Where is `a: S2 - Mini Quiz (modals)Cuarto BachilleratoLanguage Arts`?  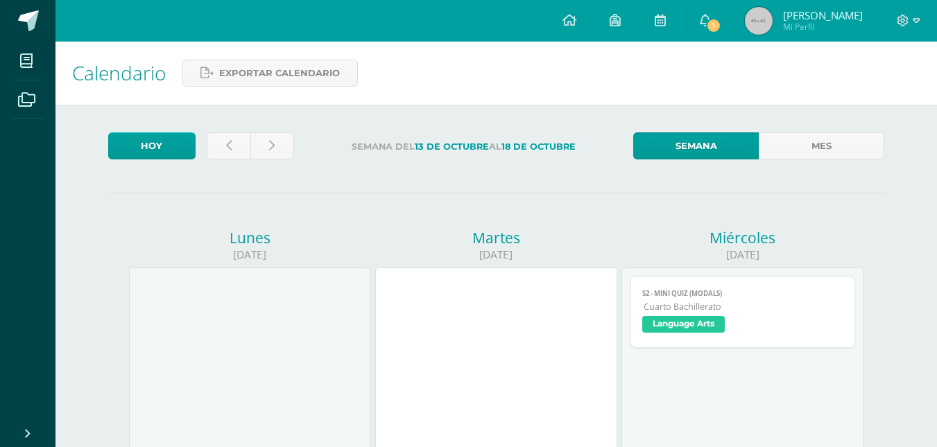 a: S2 - Mini Quiz (modals)Cuarto BachilleratoLanguage Arts is located at coordinates (742, 312).